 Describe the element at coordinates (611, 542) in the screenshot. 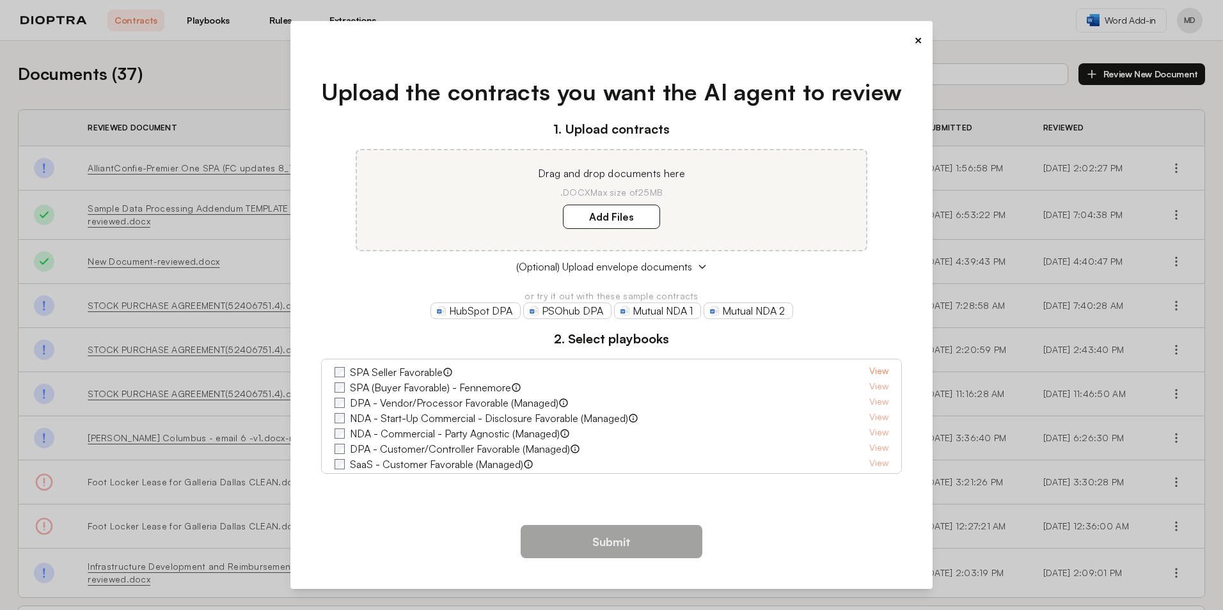

I see `button: Submit` at that location.